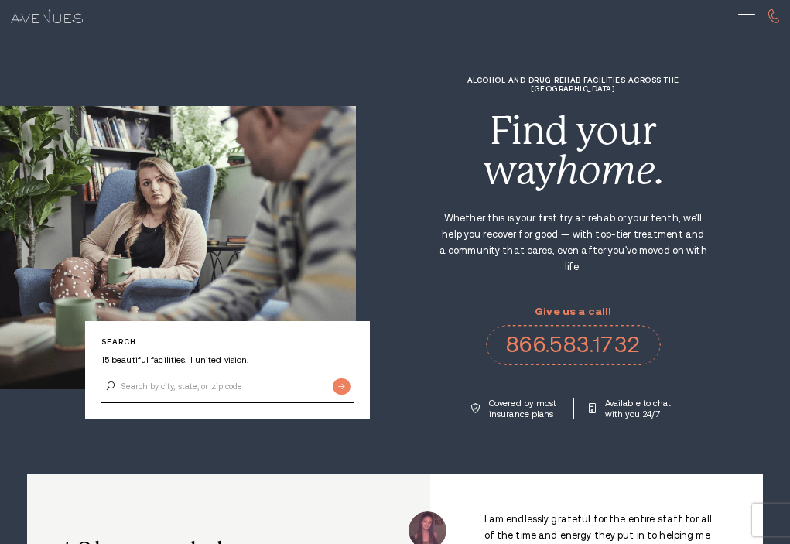 Image resolution: width=790 pixels, height=544 pixels. What do you see at coordinates (341, 386) in the screenshot?
I see `input: Submit` at bounding box center [341, 386].